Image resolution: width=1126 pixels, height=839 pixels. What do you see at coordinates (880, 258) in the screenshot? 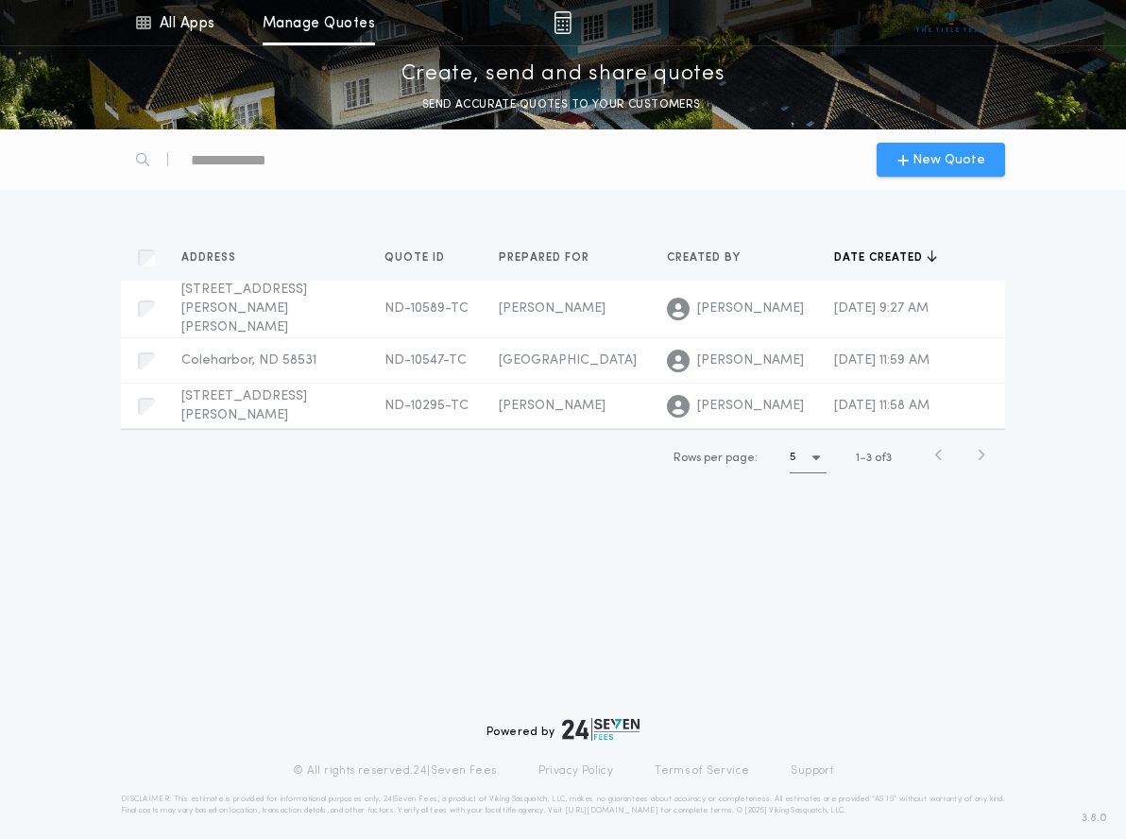
I see `span: Date created` at bounding box center [880, 258].